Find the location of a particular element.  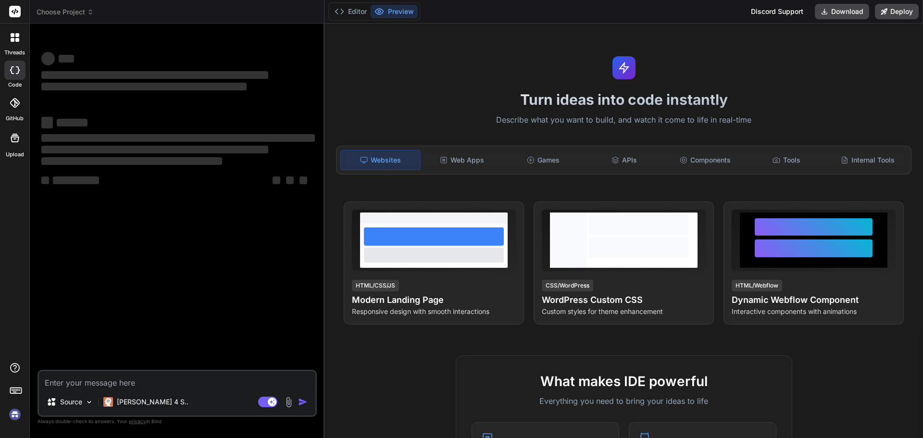

div: Internal Tools is located at coordinates (867, 160).